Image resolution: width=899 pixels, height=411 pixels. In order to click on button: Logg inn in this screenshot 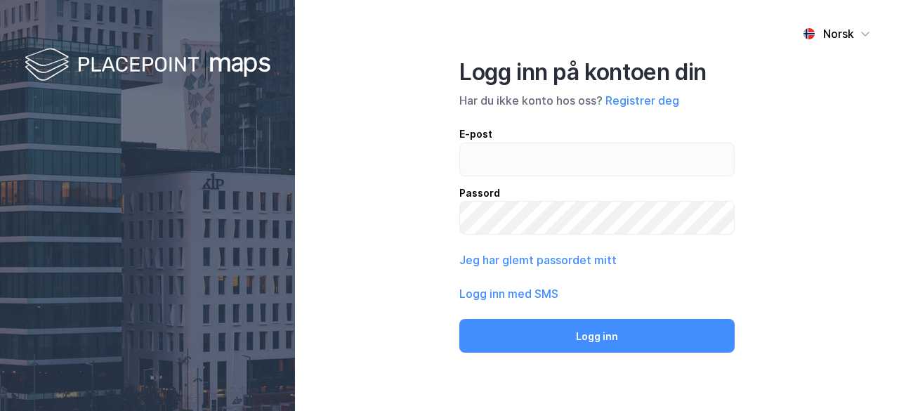, I will do `click(597, 336)`.